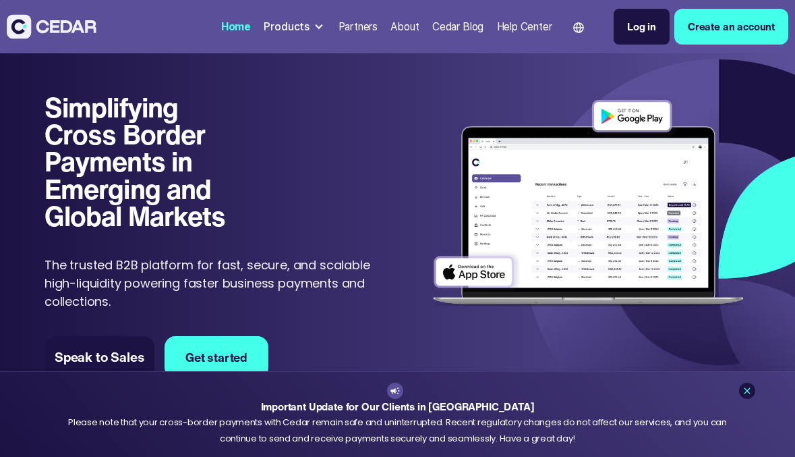 This screenshot has width=795, height=457. What do you see at coordinates (588, 204) in the screenshot?
I see `img: Dashboard of transactions` at bounding box center [588, 204].